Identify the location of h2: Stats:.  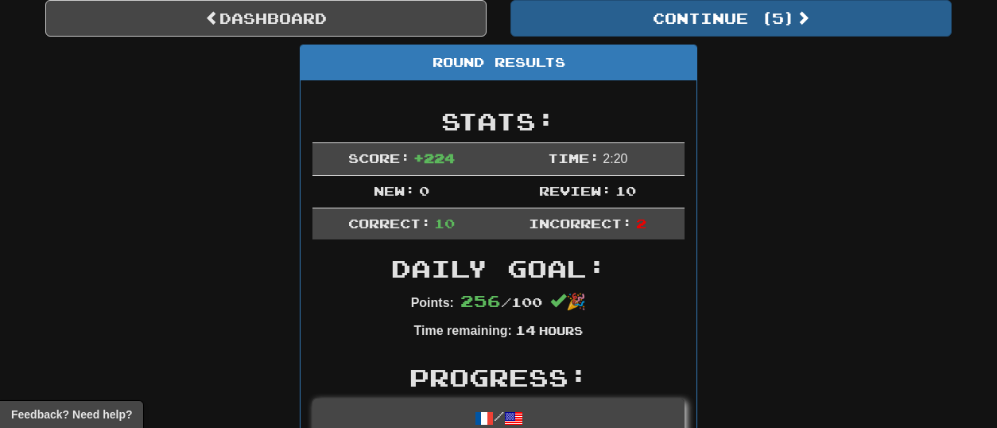
(498, 121).